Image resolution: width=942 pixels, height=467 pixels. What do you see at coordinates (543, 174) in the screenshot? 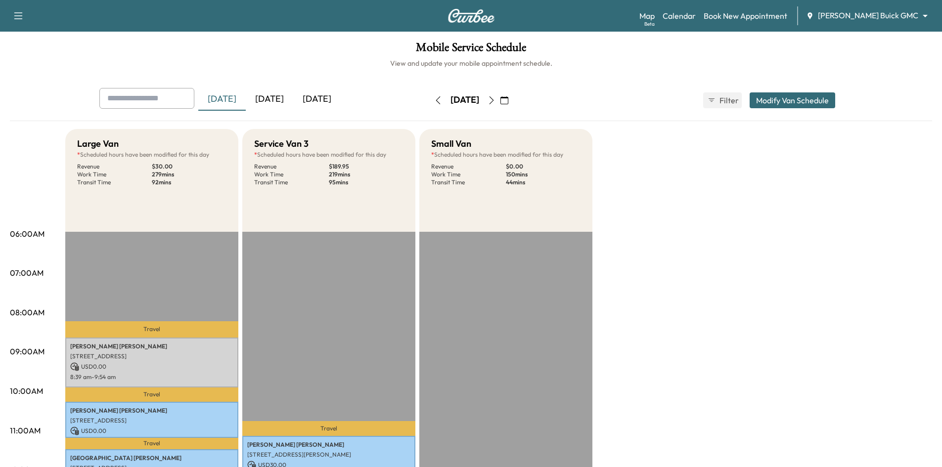
I see `p: 150 mins` at bounding box center [543, 174].